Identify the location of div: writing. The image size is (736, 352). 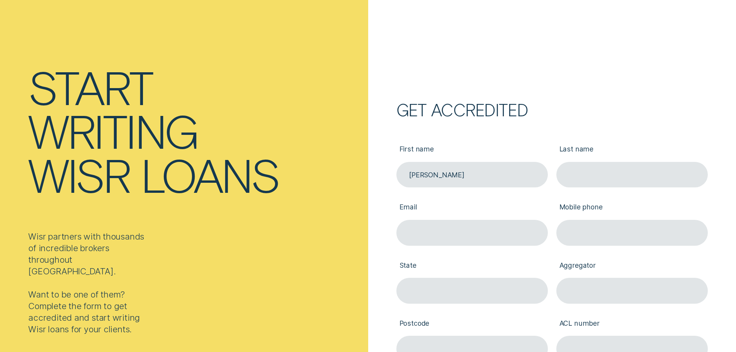
(113, 130).